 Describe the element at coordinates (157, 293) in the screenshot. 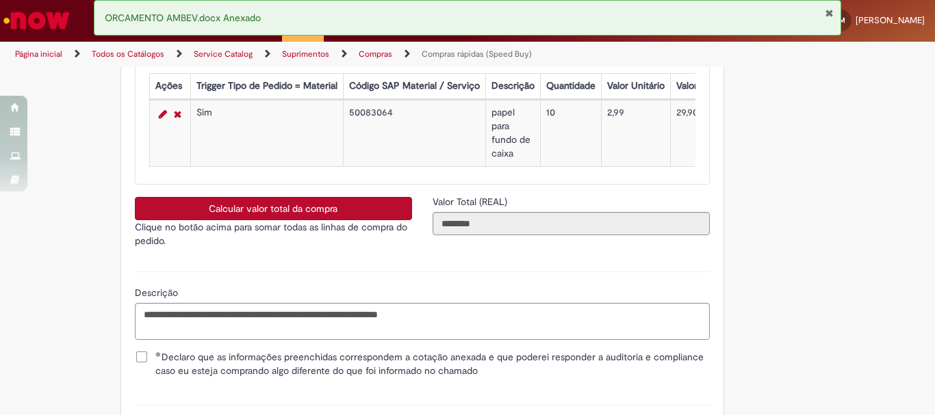

I see `span: Descrição` at that location.